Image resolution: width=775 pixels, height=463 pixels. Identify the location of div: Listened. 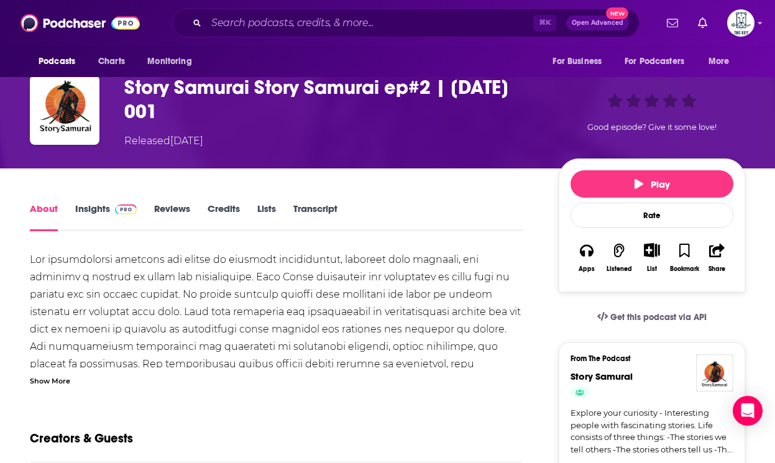
(619, 269).